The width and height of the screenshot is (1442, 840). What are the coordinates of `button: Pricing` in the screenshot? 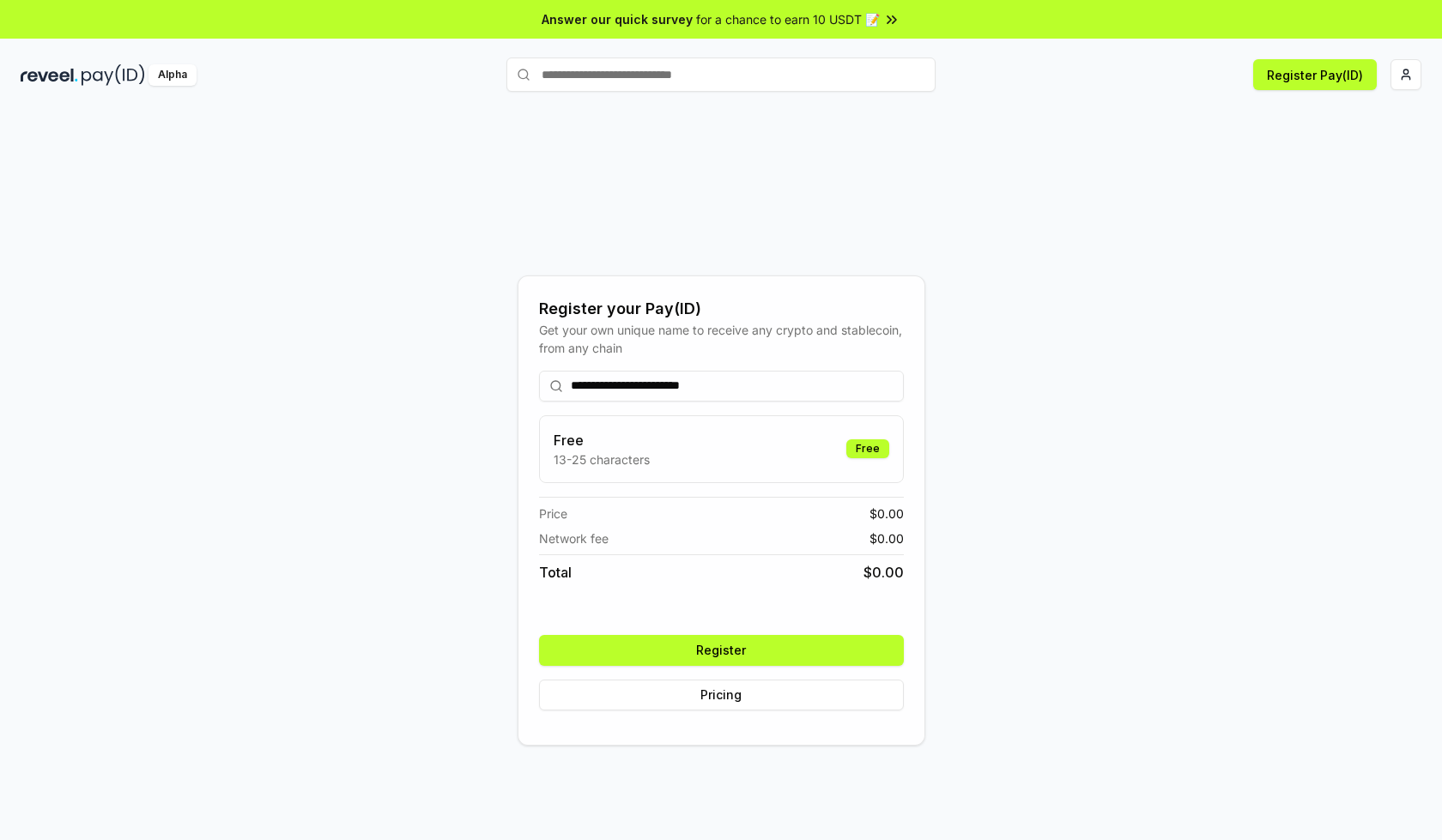 It's located at (721, 695).